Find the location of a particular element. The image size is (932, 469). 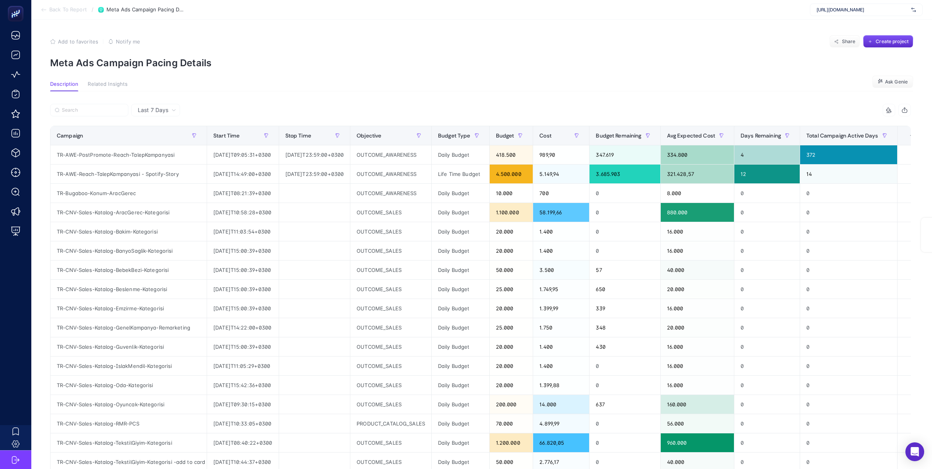

div: TR-AWE-Reach-TalepKampanyasi - Spotify-Story is located at coordinates (128, 174).